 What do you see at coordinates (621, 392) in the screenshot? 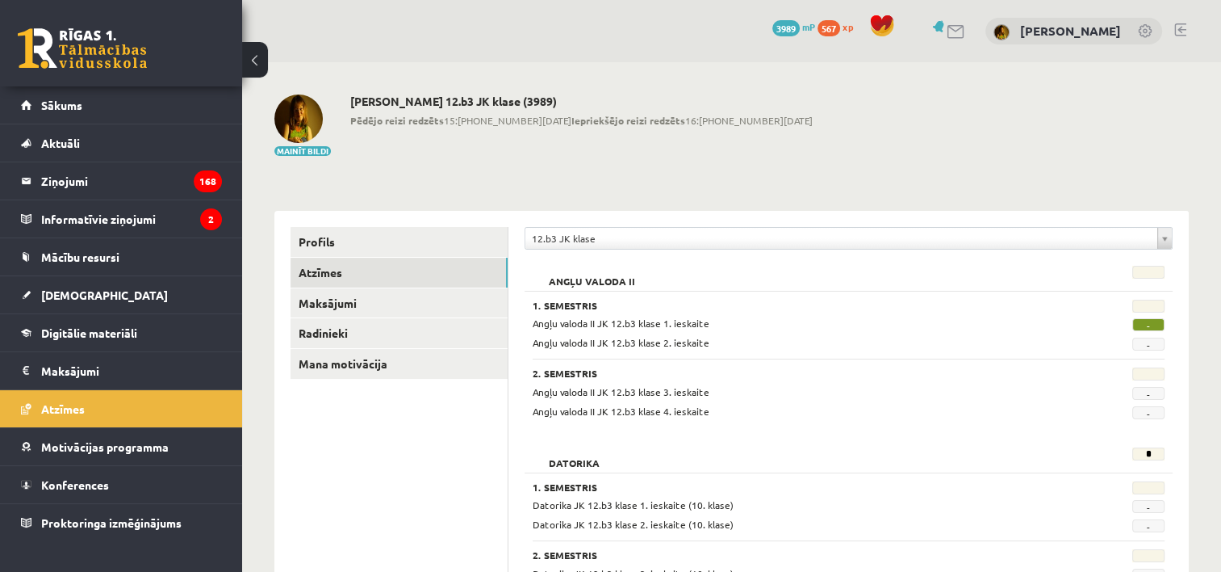
I see `span: Angļu valoda II JK 12.b3 klase 3. ieskaite` at bounding box center [621, 392].